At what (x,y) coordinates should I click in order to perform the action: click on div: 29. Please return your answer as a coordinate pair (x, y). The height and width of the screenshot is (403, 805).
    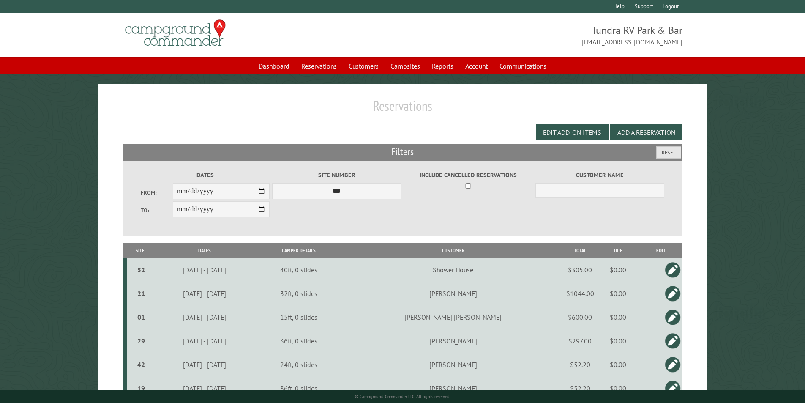
    Looking at the image, I should click on (141, 341).